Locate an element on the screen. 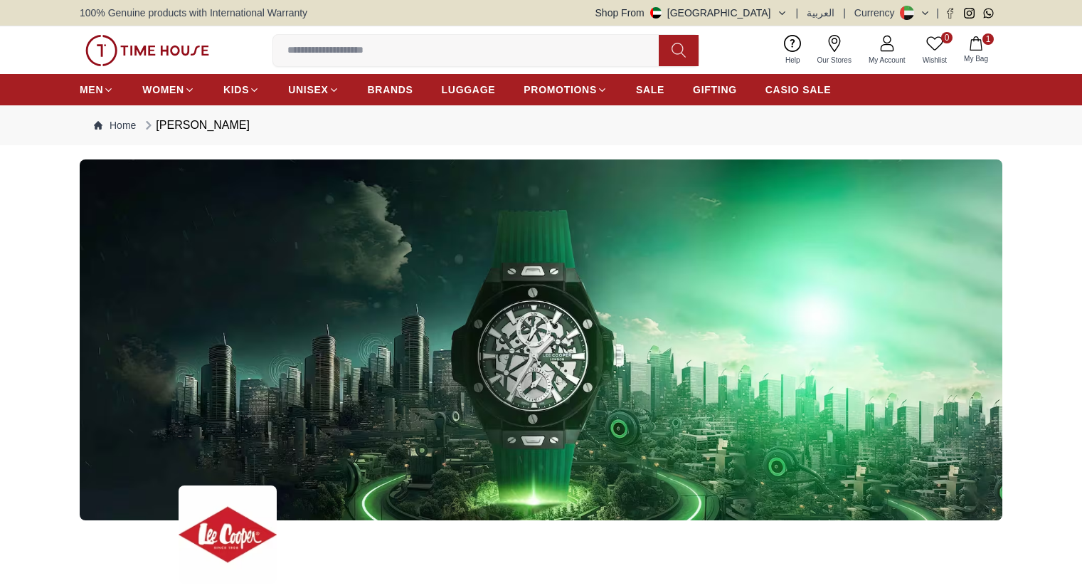 The width and height of the screenshot is (1082, 588). span: GIFTING is located at coordinates (715, 90).